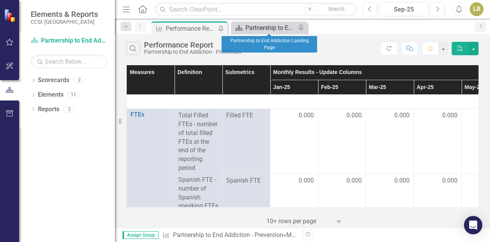  Describe the element at coordinates (404, 9) in the screenshot. I see `button: Sep-25` at that location.